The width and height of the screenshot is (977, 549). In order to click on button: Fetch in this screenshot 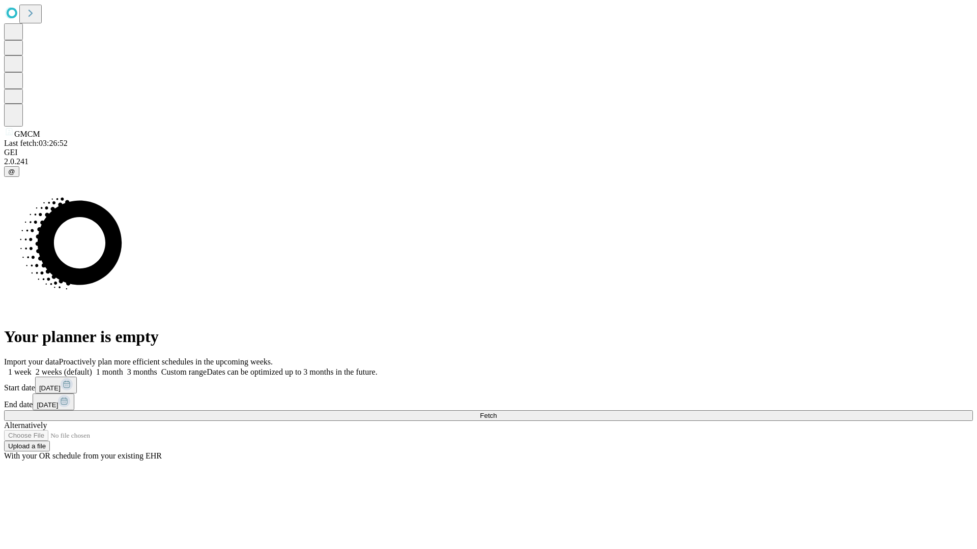, I will do `click(488, 416)`.